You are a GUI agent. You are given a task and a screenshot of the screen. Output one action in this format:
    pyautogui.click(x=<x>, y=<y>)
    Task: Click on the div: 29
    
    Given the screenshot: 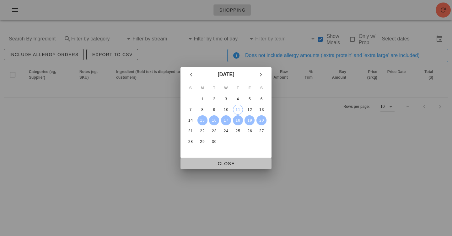 What is the action you would take?
    pyautogui.click(x=202, y=142)
    